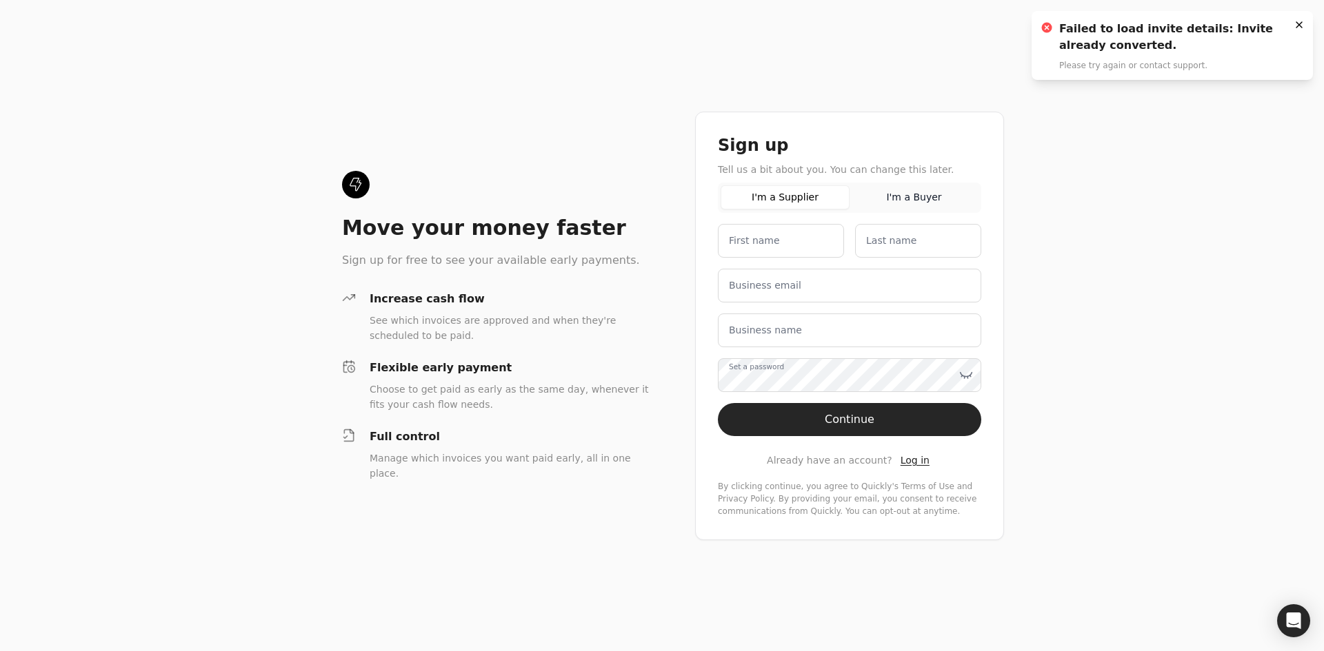  Describe the element at coordinates (785, 197) in the screenshot. I see `button: I'm a Supplier` at that location.